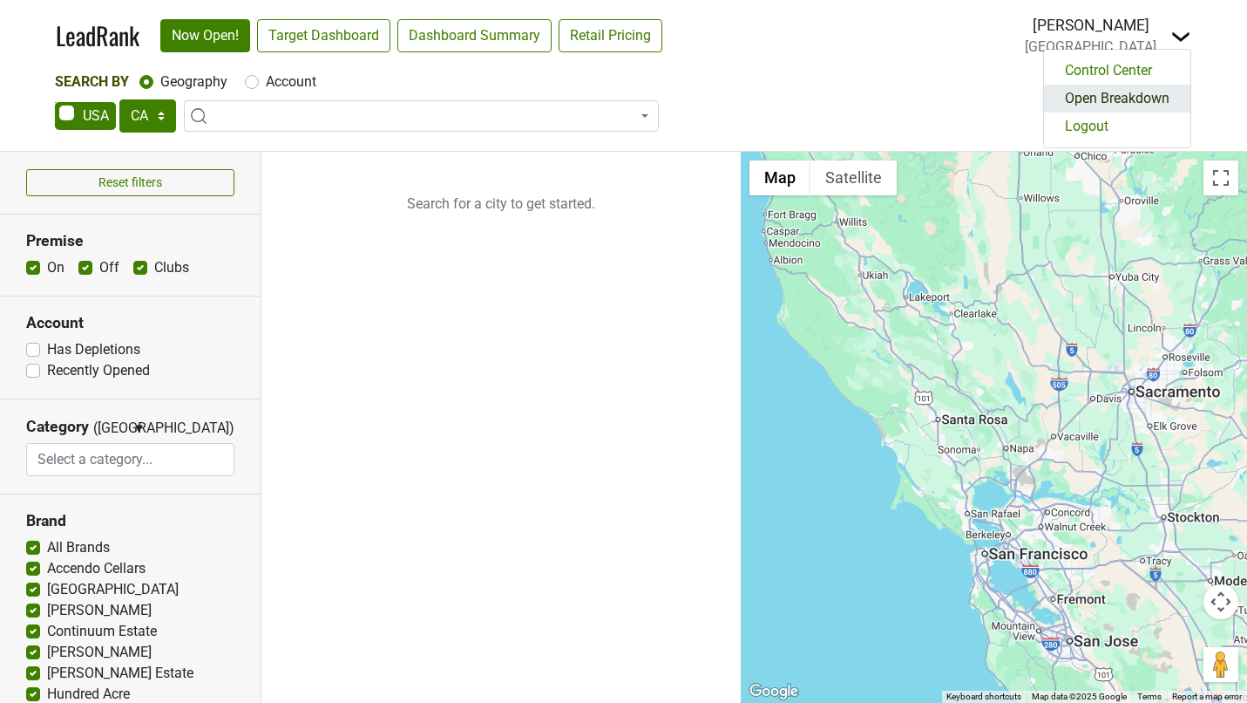 The height and width of the screenshot is (703, 1247). What do you see at coordinates (1207, 696) in the screenshot?
I see `a: Report a map error` at bounding box center [1207, 696].